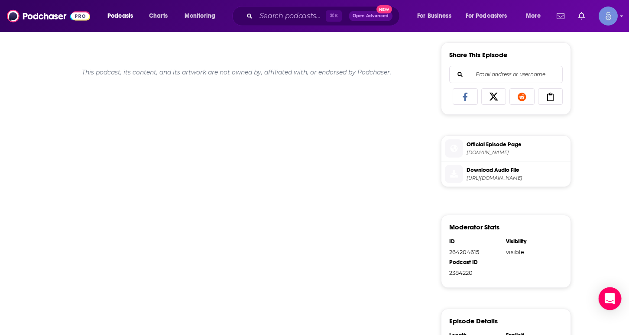  I want to click on input: Search podcasts, credits, & more..., so click(291, 16).